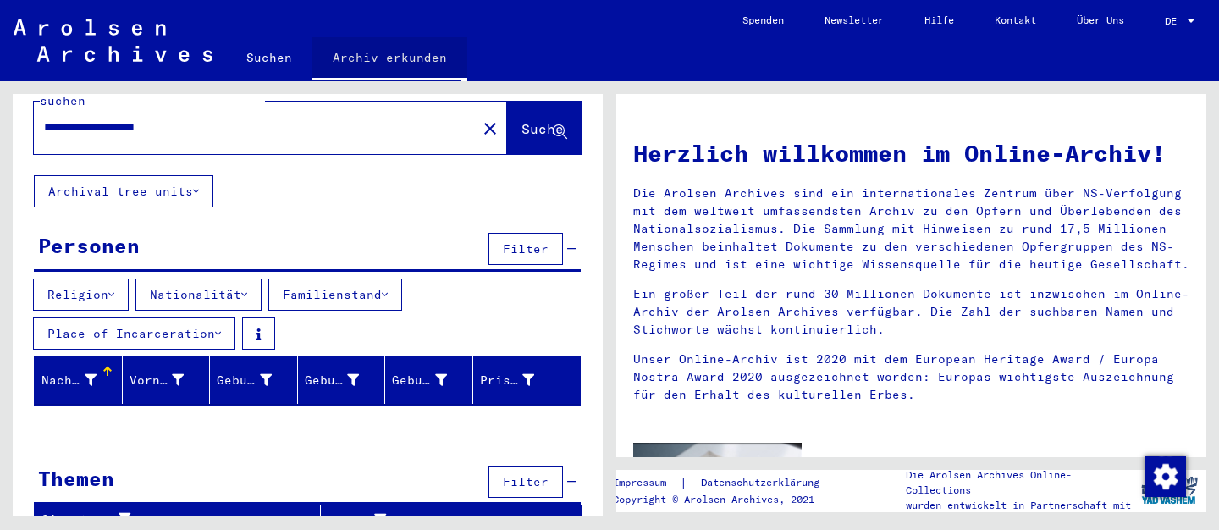 Image resolution: width=1219 pixels, height=530 pixels. What do you see at coordinates (1166, 477) in the screenshot?
I see `img: Zustimmung ändern` at bounding box center [1166, 477].